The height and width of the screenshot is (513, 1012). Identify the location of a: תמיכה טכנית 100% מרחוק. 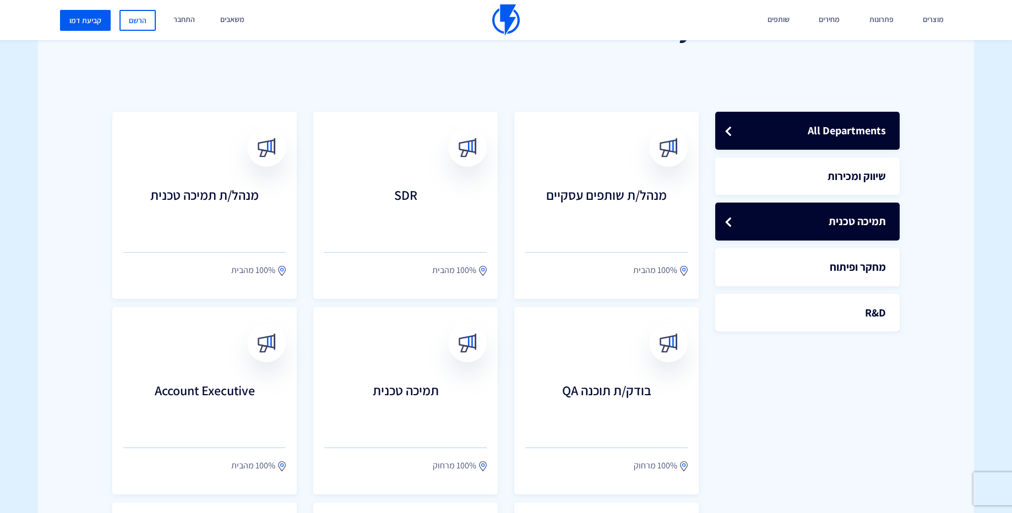
(405, 401).